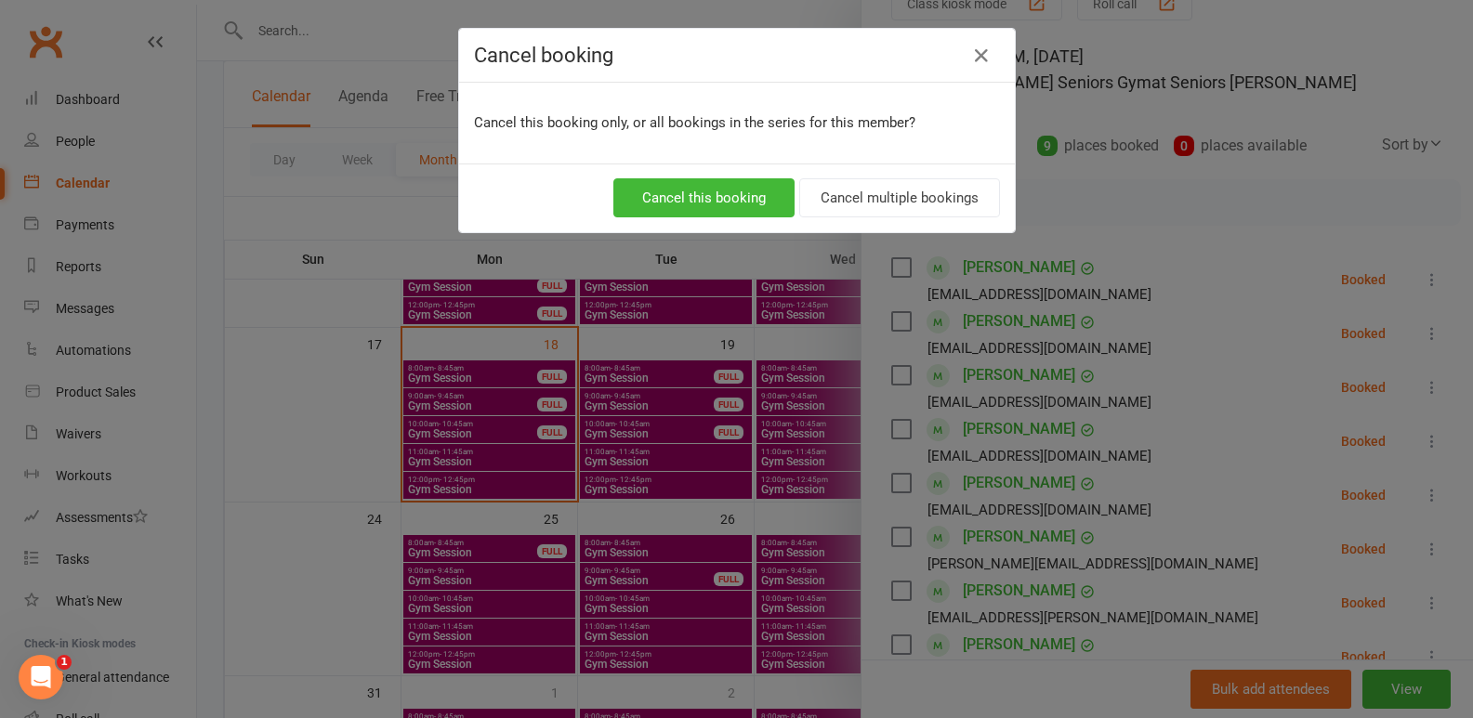  What do you see at coordinates (737, 55) in the screenshot?
I see `h4: Cancel booking` at bounding box center [737, 55].